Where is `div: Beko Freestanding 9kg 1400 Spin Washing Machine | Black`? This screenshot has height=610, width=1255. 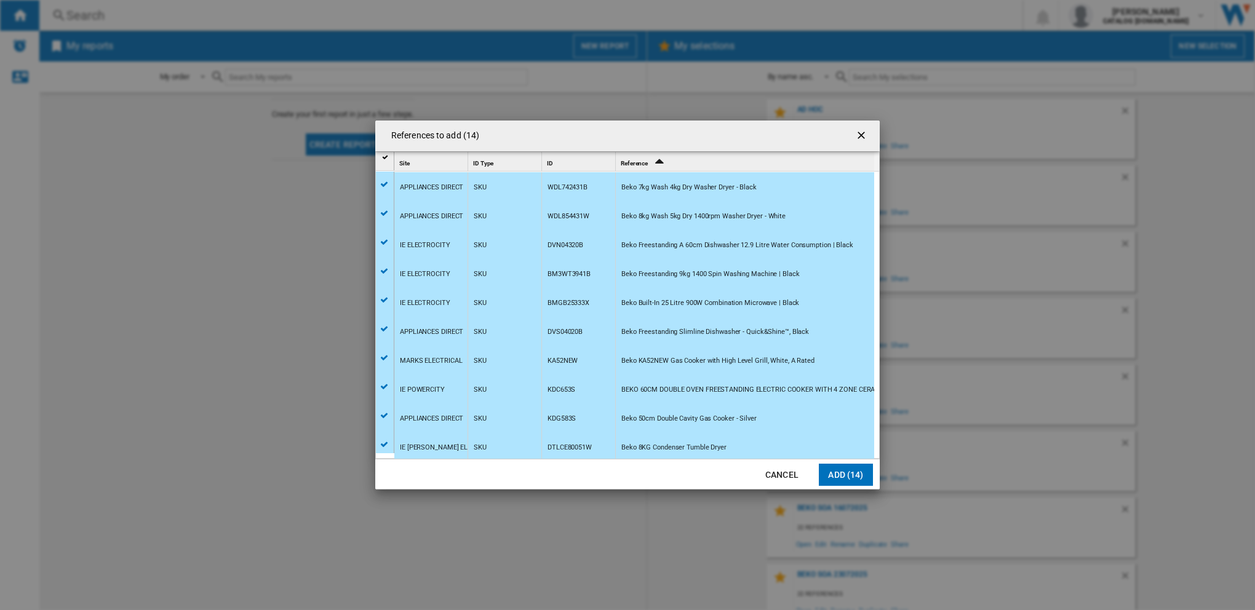 div: Beko Freestanding 9kg 1400 Spin Washing Machine | Black is located at coordinates (710, 274).